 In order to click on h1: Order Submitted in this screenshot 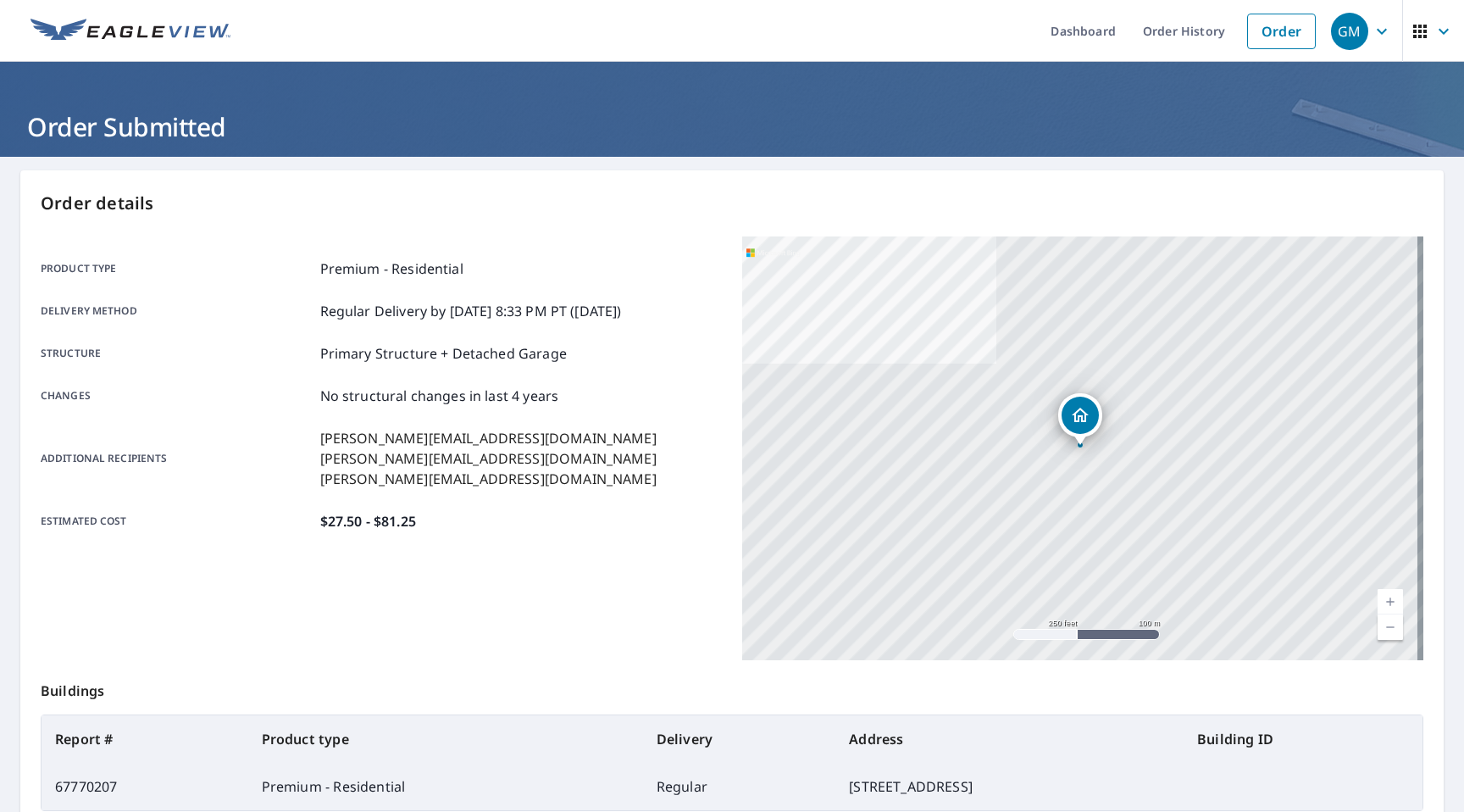, I will do `click(732, 126)`.